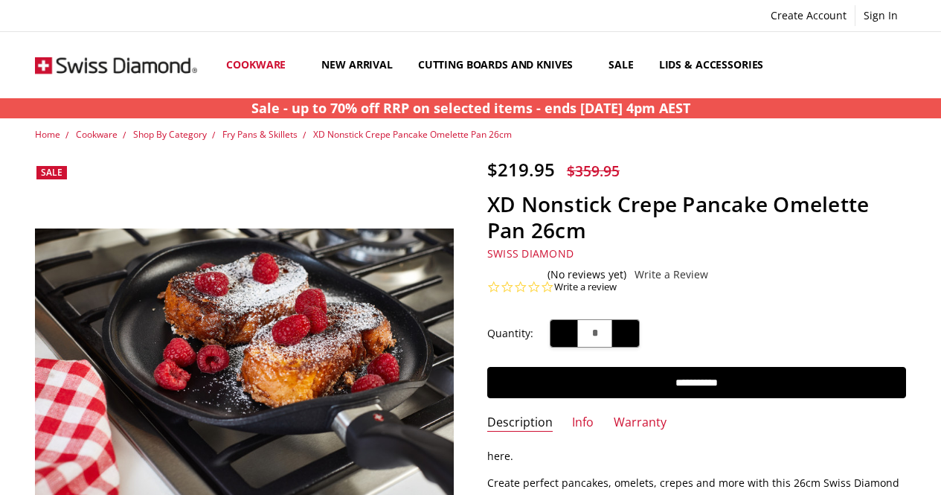 The image size is (941, 495). I want to click on span: Home, so click(48, 134).